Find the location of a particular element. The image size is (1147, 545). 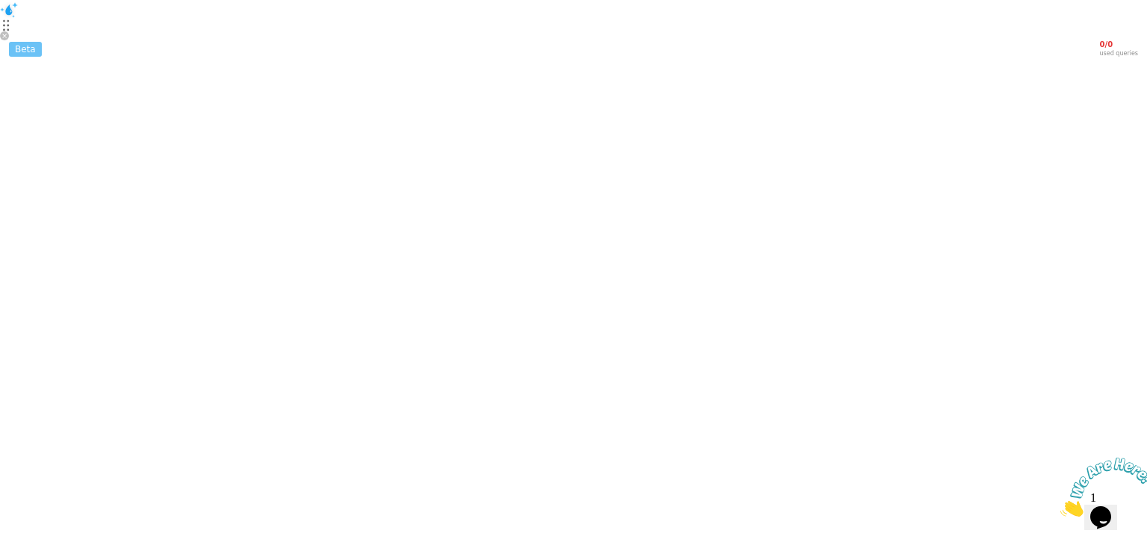

span: 1 is located at coordinates (9, 12).